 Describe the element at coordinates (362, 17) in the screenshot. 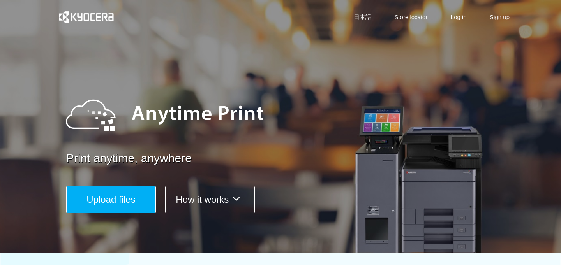

I see `a: 日本語` at that location.